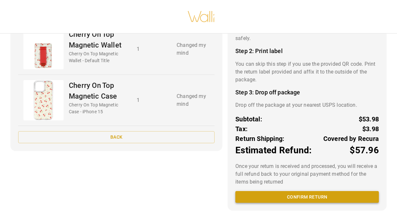 Image resolution: width=397 pixels, height=221 pixels. I want to click on p: Subtotal:, so click(249, 119).